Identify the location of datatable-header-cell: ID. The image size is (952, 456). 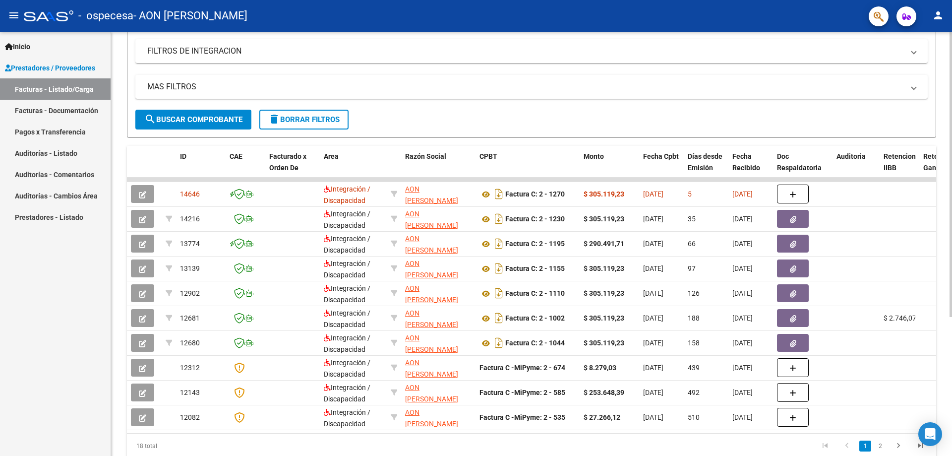
(201, 168).